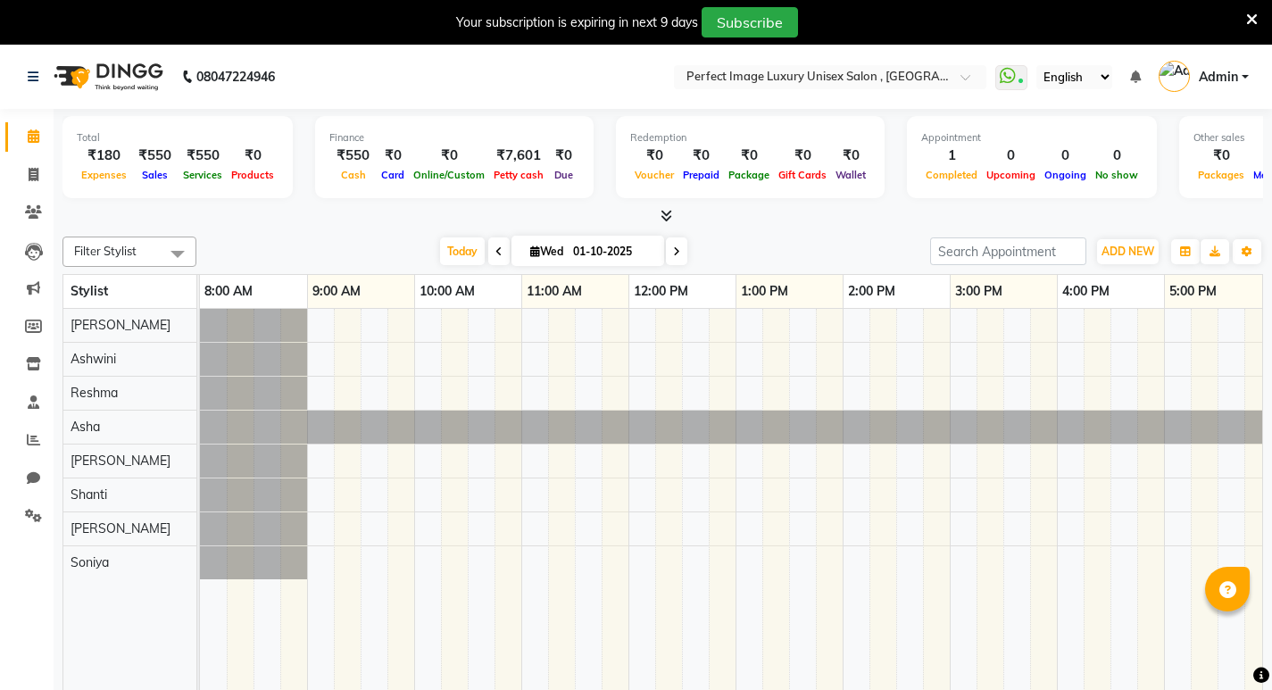  I want to click on span: Upcoming, so click(1010, 175).